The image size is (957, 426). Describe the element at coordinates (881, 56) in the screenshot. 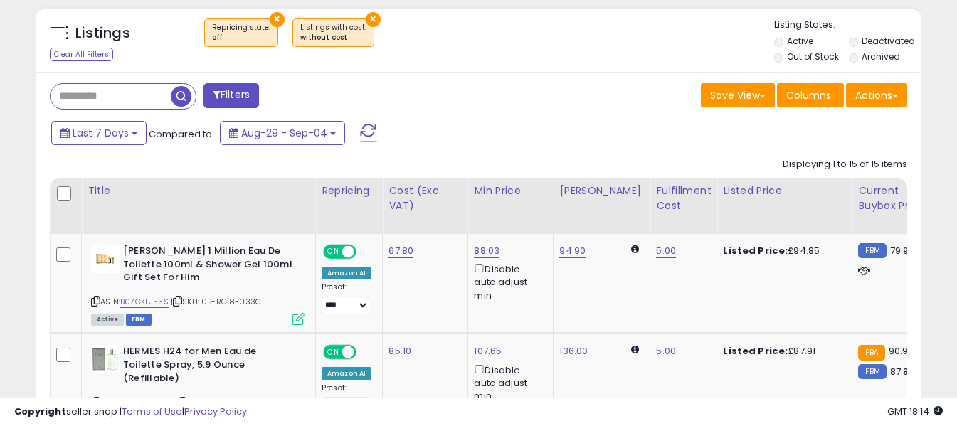

I see `label: Archived` at that location.